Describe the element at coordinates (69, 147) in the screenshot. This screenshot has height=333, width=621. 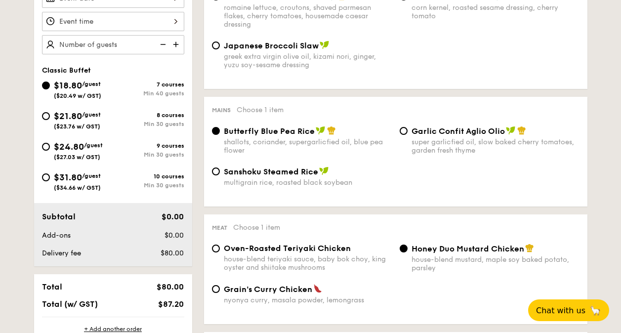
I see `span: $24.80` at that location.